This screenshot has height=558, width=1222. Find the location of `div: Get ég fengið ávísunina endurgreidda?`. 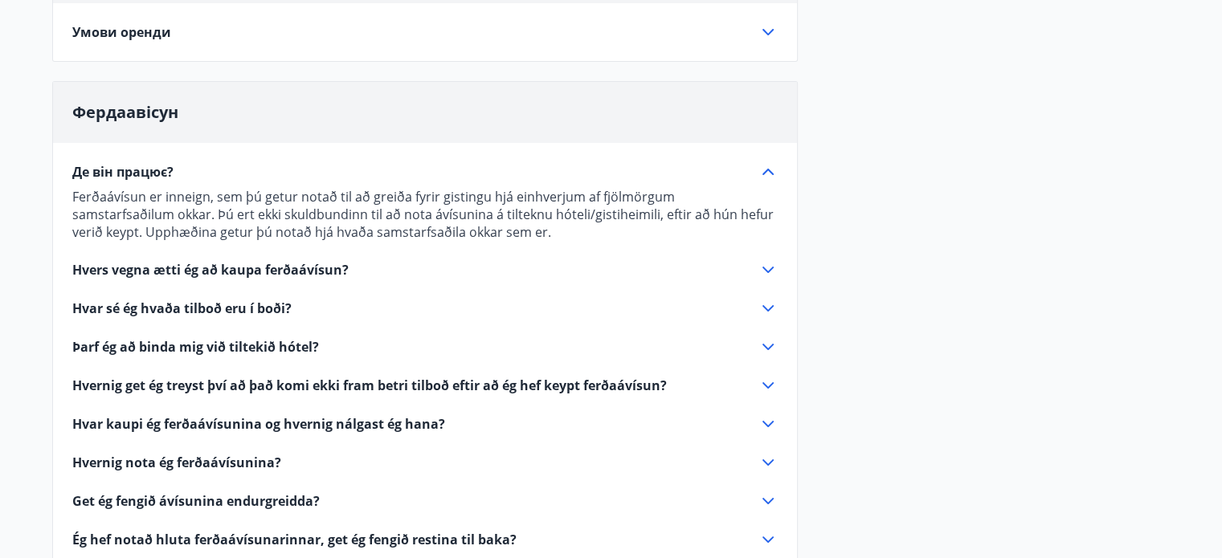

div: Get ég fengið ávísunina endurgreidda? is located at coordinates (425, 501).